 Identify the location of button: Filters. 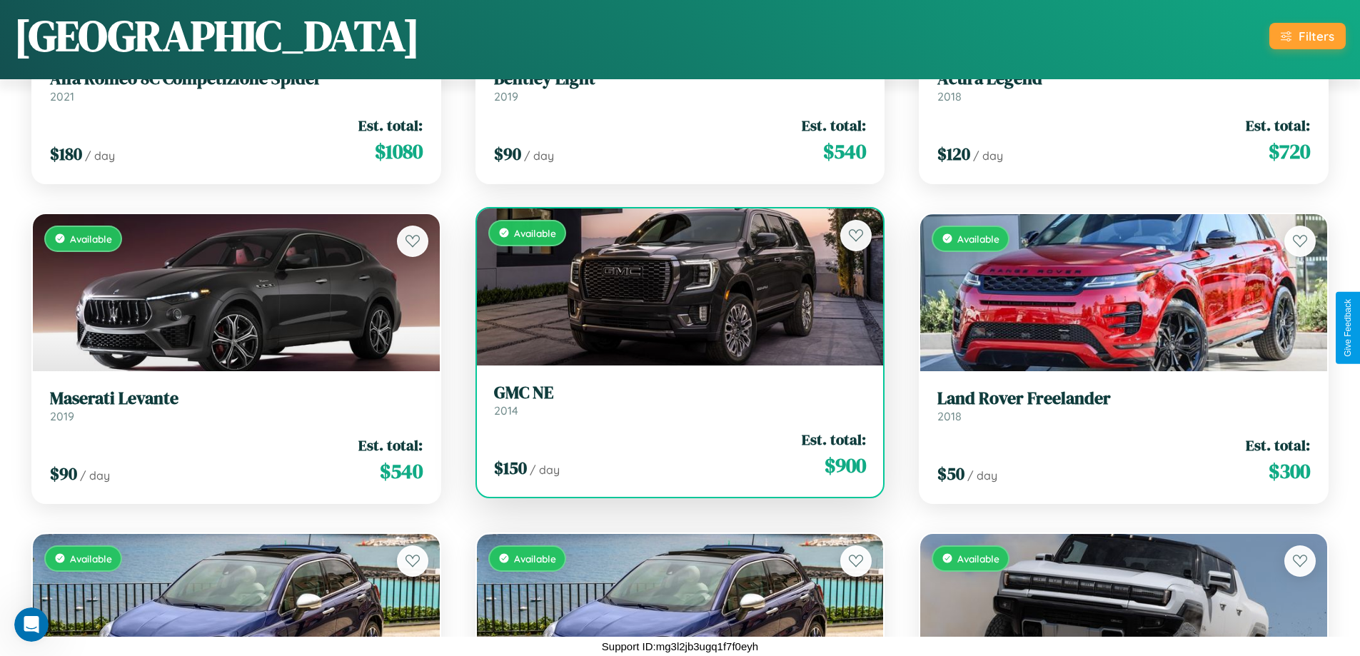
(1307, 36).